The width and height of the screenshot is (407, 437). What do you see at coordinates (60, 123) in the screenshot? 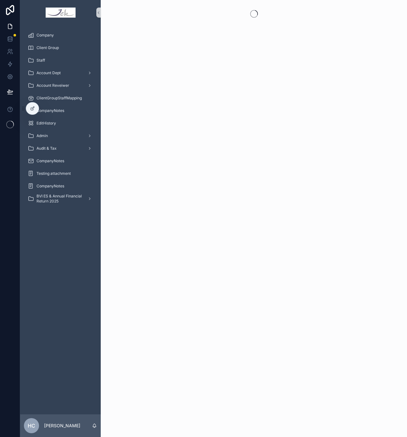
I see `a: EditHistory` at bounding box center [60, 123].